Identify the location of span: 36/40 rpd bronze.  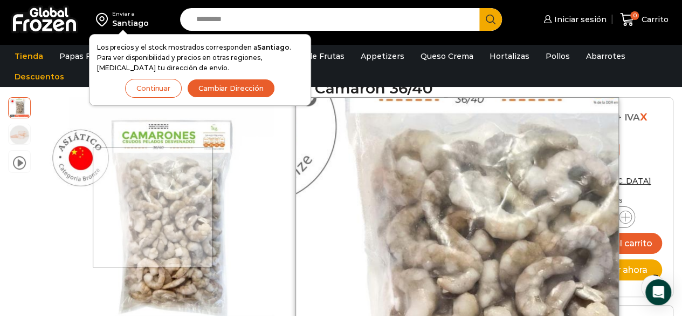
(19, 135).